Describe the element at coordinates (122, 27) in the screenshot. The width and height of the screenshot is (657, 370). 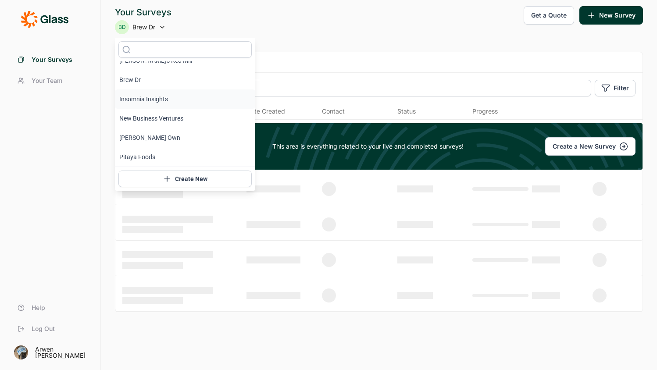
I see `div: BD` at that location.